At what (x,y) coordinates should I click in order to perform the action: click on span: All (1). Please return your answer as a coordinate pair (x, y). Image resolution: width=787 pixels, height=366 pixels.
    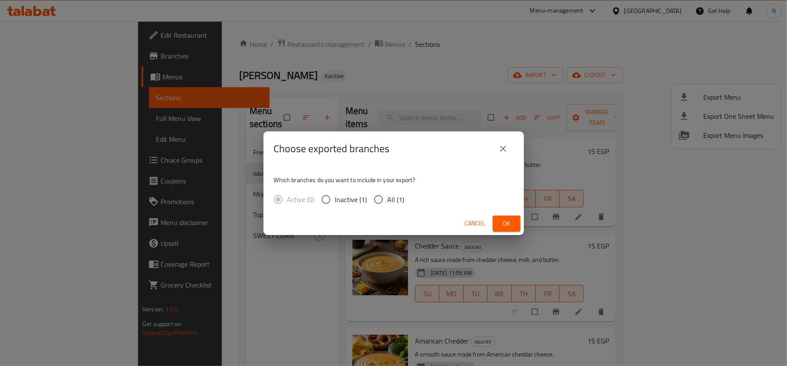
    Looking at the image, I should click on (396, 200).